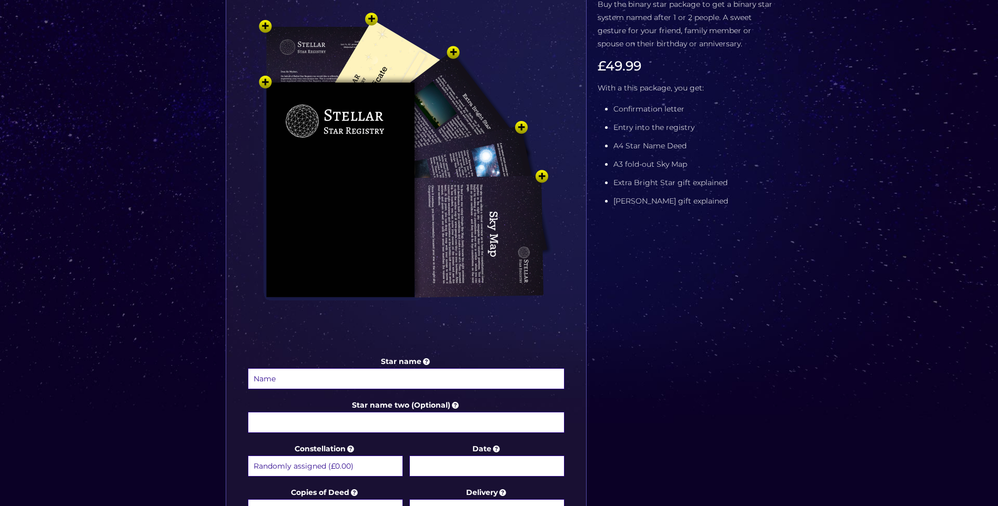 Image resolution: width=998 pixels, height=506 pixels. I want to click on label: Star name two (Optional), so click(406, 417).